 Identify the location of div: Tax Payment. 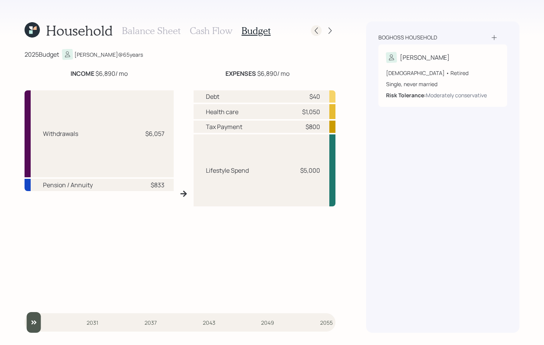
(224, 127).